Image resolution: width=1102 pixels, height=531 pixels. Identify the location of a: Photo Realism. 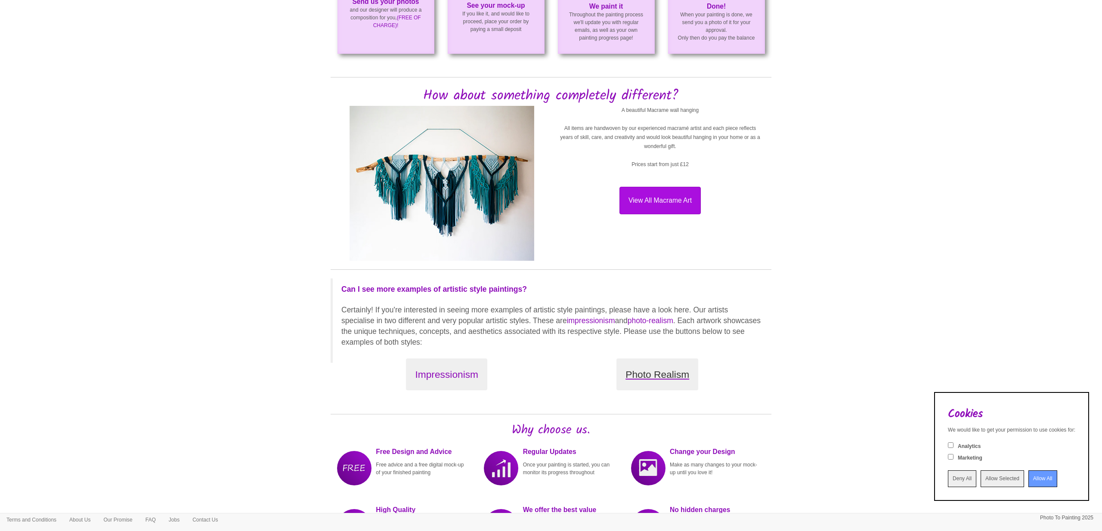
(658, 374).